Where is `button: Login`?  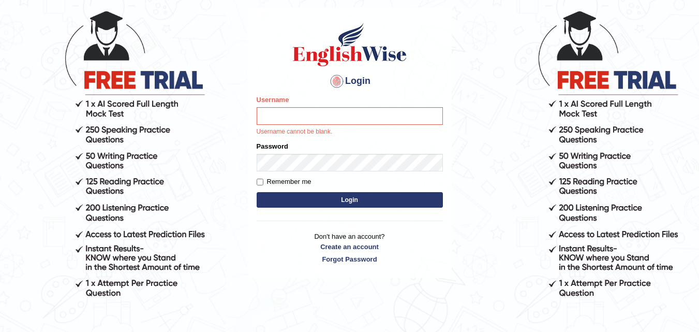 button: Login is located at coordinates (350, 200).